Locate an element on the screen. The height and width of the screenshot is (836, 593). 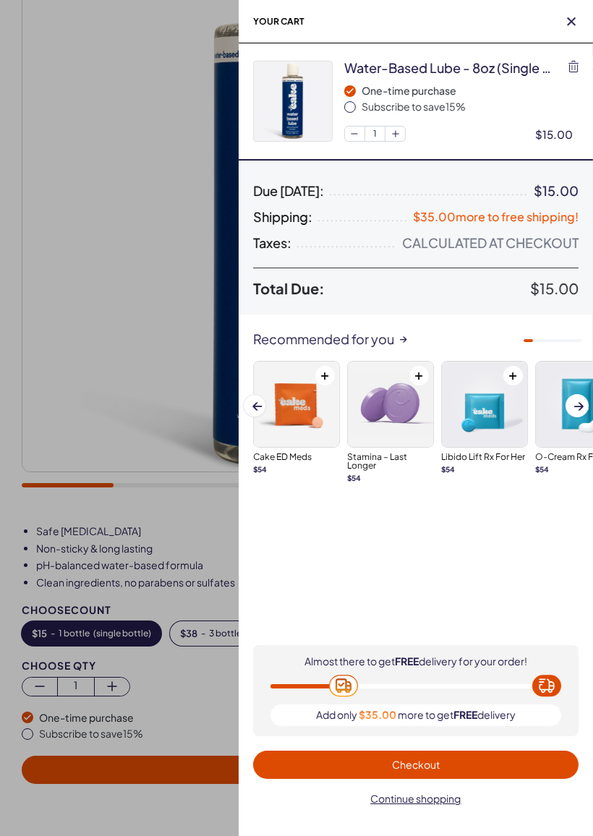
div: Subscribe to save 15 % is located at coordinates (470, 107).